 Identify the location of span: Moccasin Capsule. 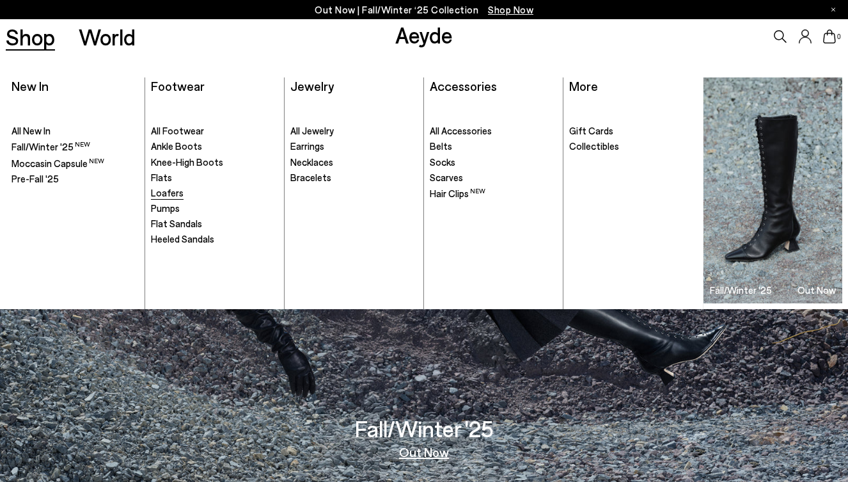
(58, 163).